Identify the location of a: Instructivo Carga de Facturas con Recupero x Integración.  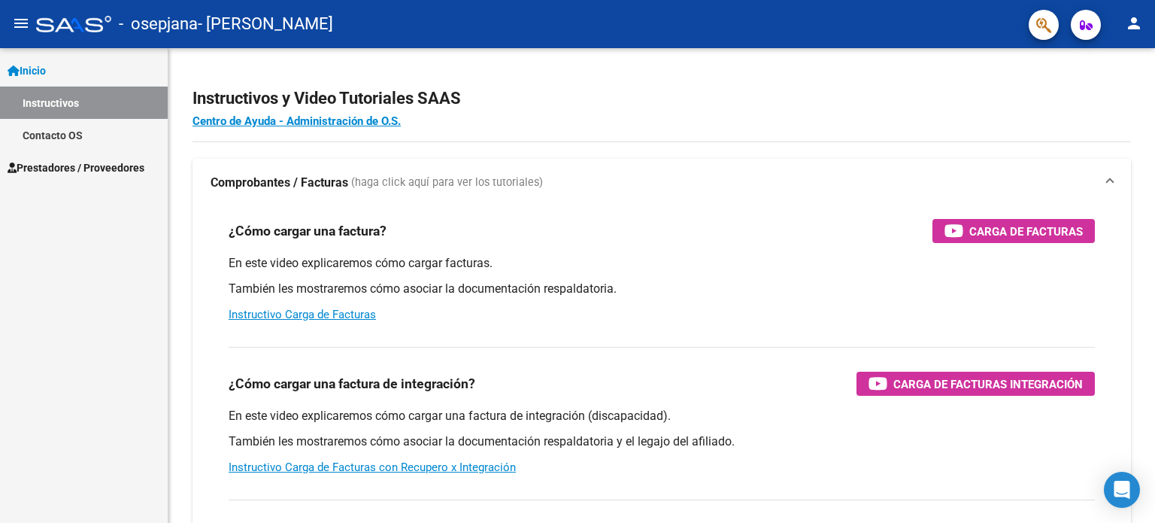
(372, 467).